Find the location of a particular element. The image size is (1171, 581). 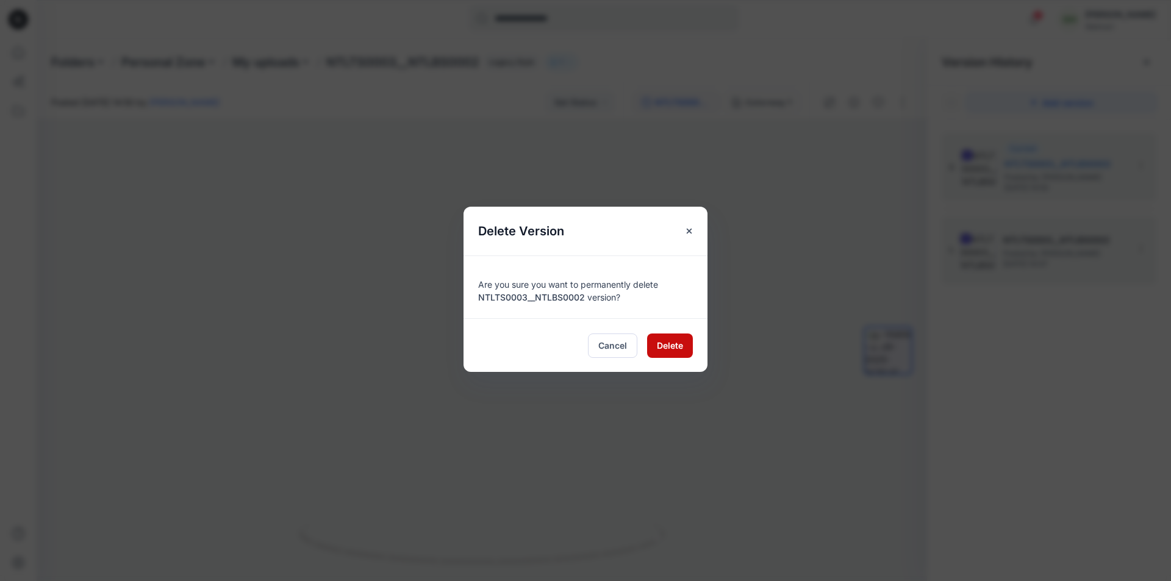

button: Delete is located at coordinates (670, 346).